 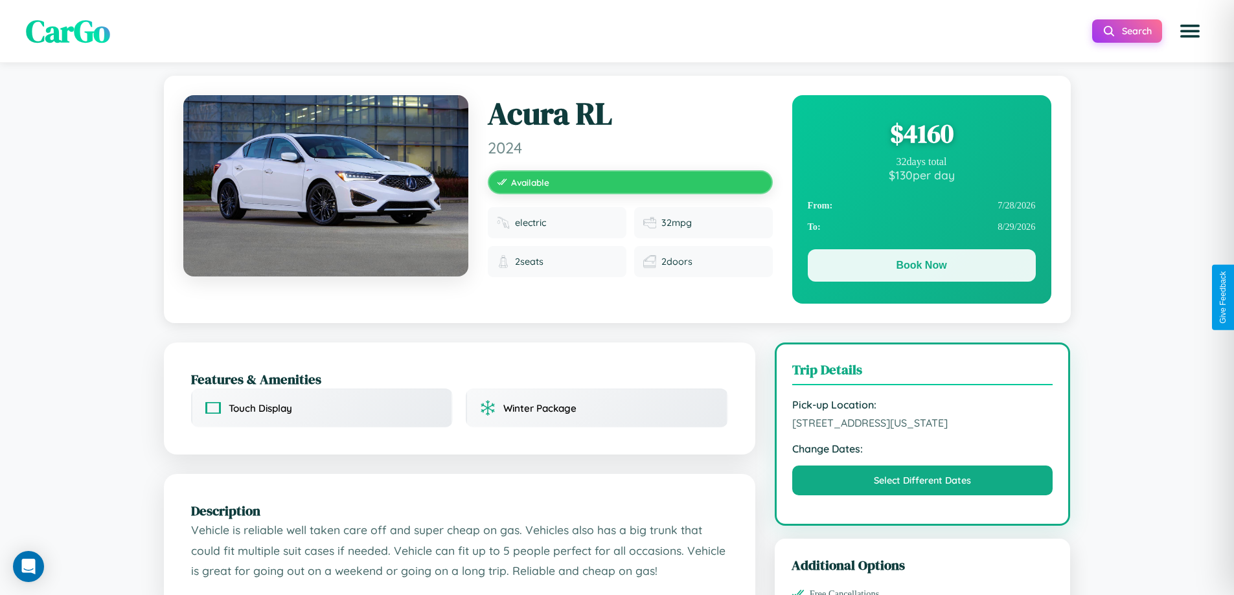 I want to click on span: 2 seats, so click(x=529, y=262).